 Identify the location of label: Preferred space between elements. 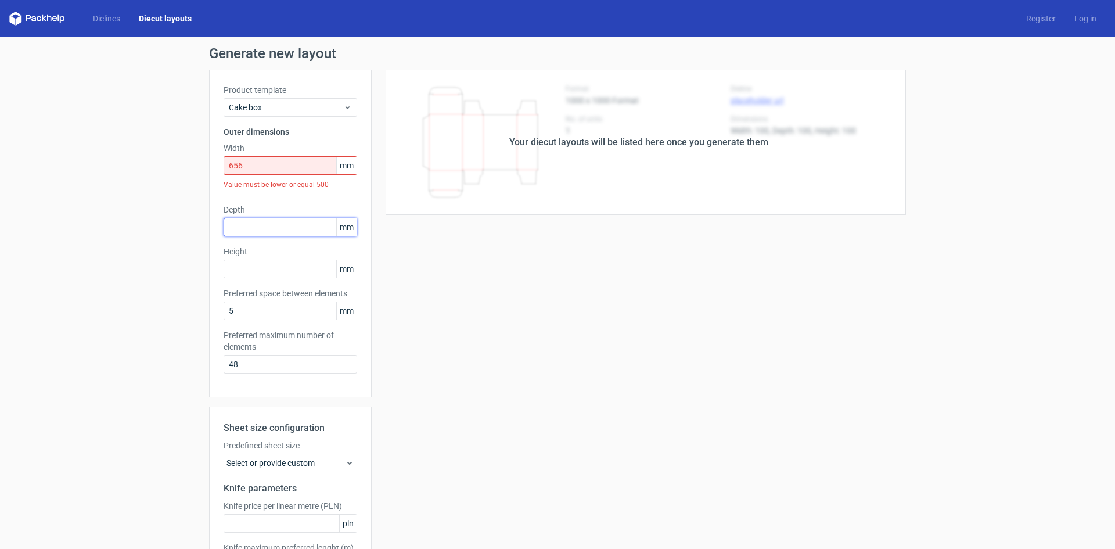
(290, 293).